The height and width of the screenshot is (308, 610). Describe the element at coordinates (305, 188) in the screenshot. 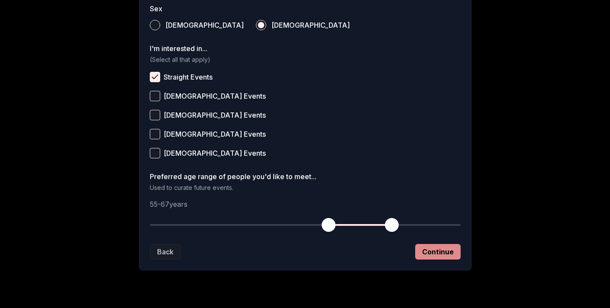

I see `p: Used to curate future events.` at that location.